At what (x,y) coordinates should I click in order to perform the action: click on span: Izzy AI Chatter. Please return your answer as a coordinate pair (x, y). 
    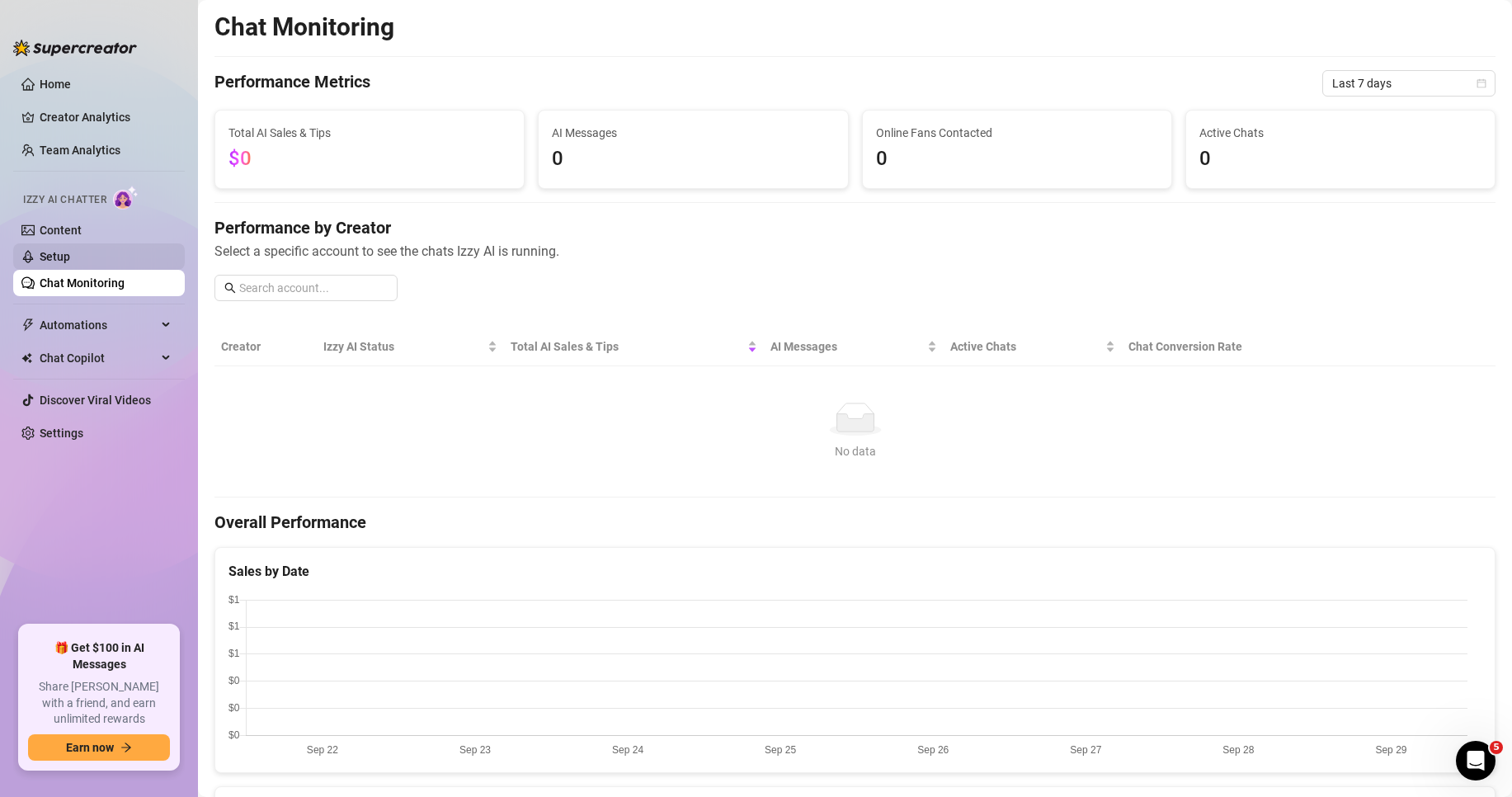
    Looking at the image, I should click on (65, 200).